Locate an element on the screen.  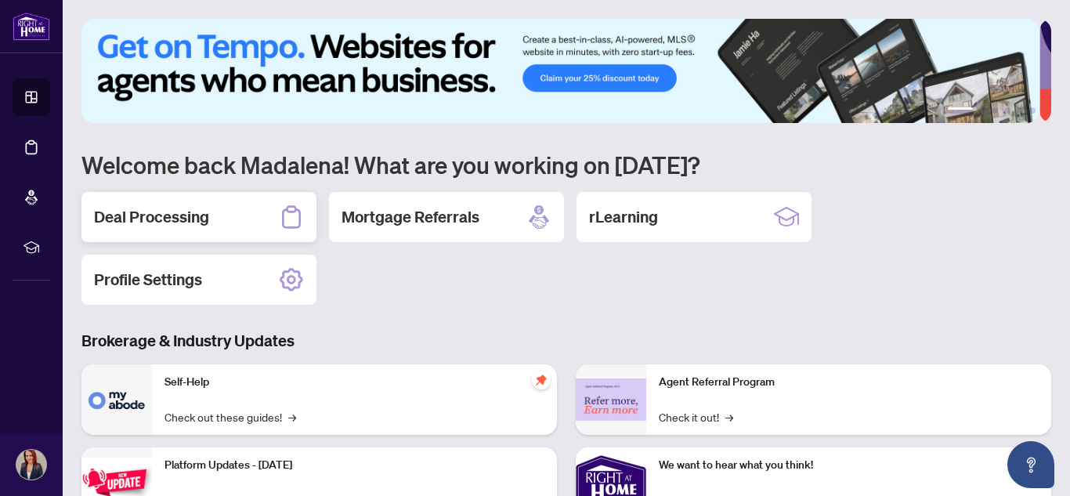
img: Slide 0 is located at coordinates (560, 70).